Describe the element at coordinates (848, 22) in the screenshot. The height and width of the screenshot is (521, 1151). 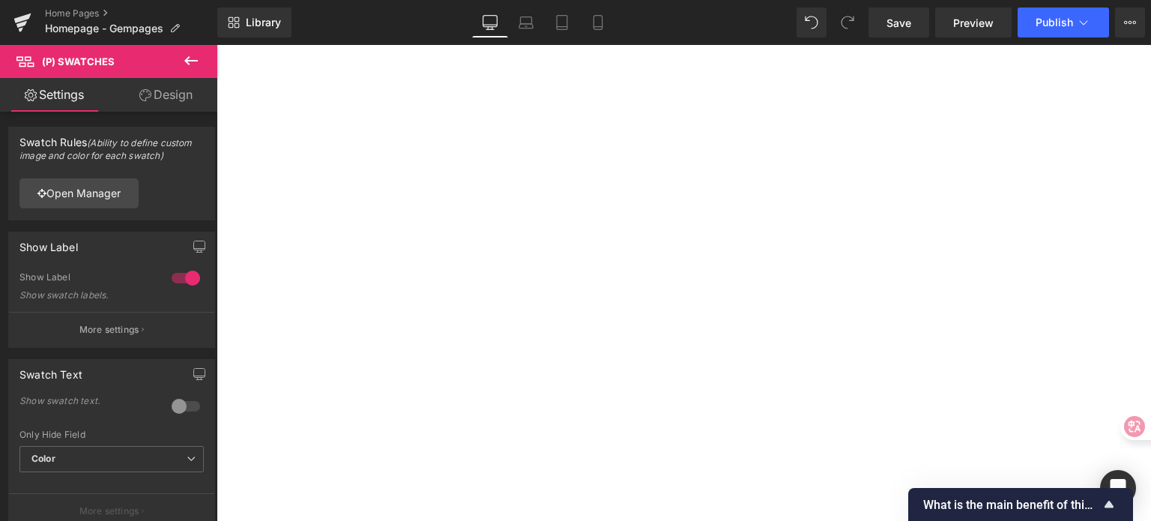
I see `button: Redo` at that location.